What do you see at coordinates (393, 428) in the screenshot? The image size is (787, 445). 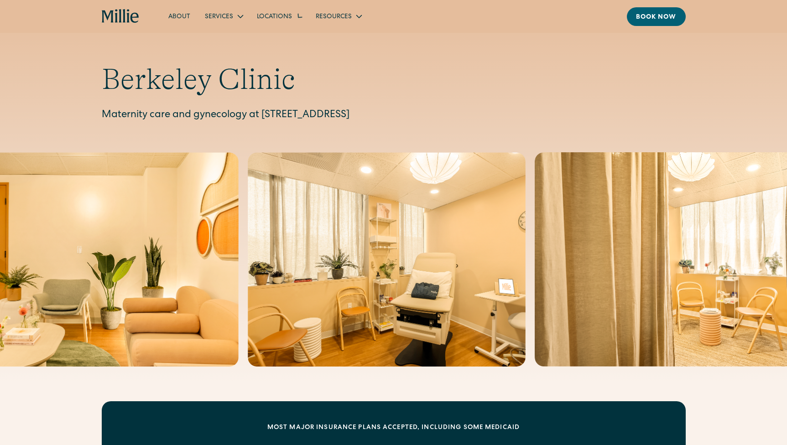 I see `div: MOST MAJOR INSURANCE PLANS ACCEPTED, INCLUDING some MEDICAID` at bounding box center [393, 428].